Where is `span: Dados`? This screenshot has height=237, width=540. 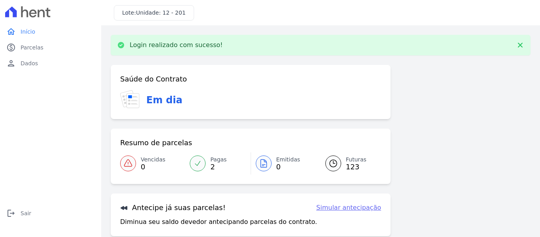 span: Dados is located at coordinates (29, 63).